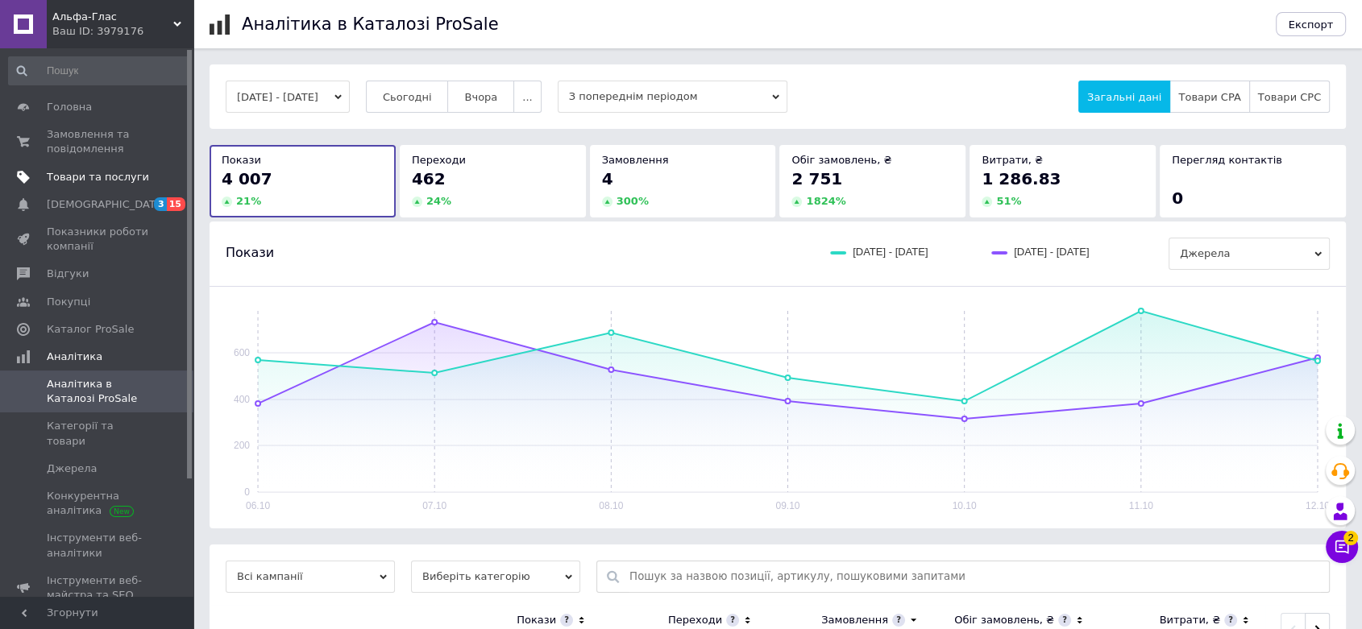 This screenshot has width=1362, height=629. I want to click on span: Всі кампанії, so click(310, 577).